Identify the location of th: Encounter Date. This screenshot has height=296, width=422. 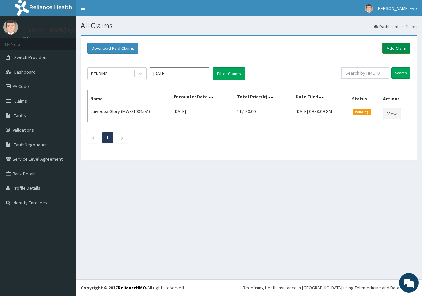
(203, 98).